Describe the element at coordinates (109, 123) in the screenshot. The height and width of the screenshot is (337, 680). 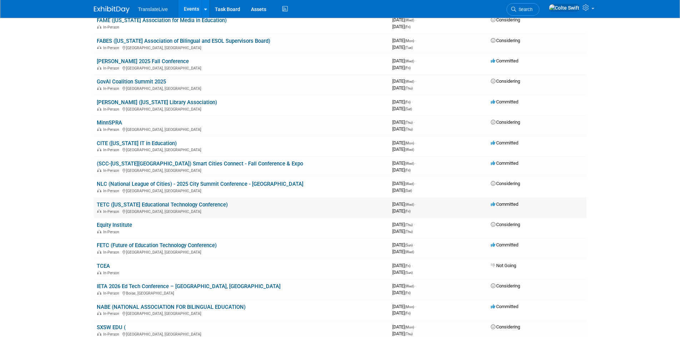
I see `a: MinnSPRA` at that location.